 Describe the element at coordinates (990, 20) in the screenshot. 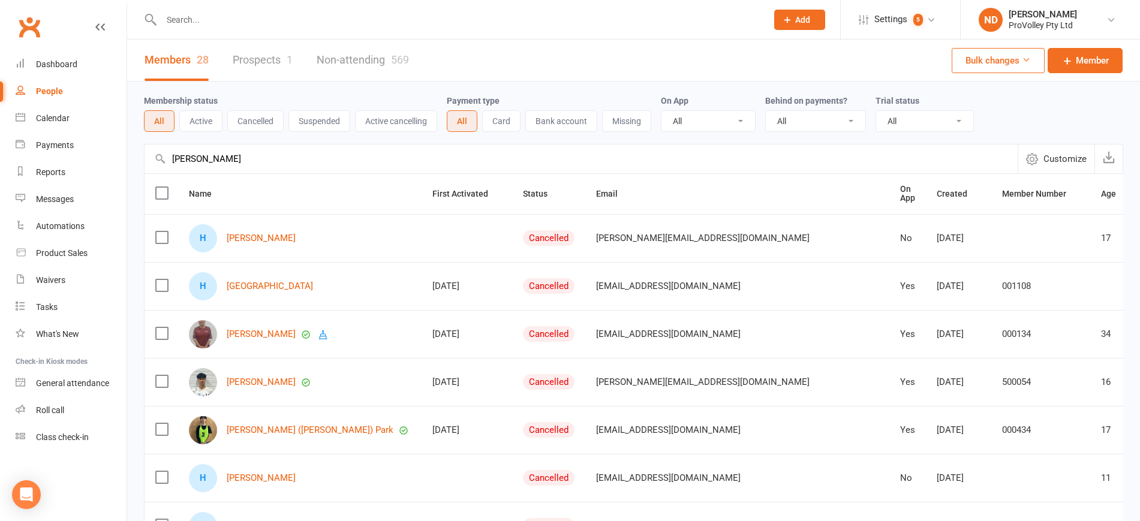

I see `div: ND` at that location.